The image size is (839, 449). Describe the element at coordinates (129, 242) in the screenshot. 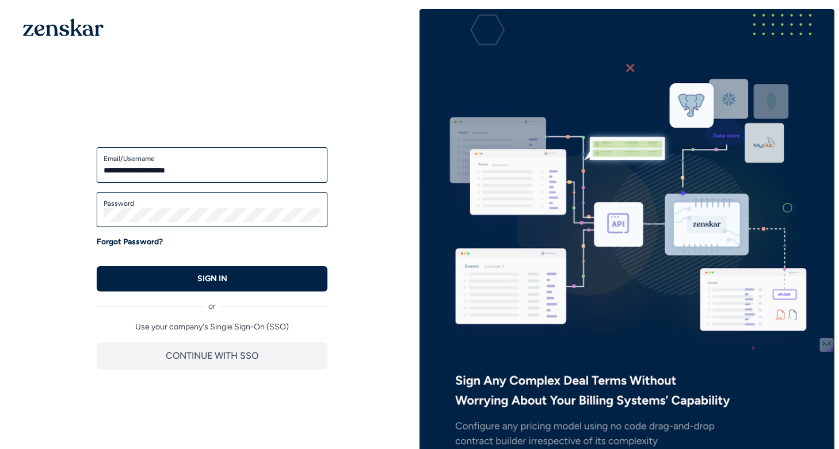

I see `a: Forgot Password?` at that location.